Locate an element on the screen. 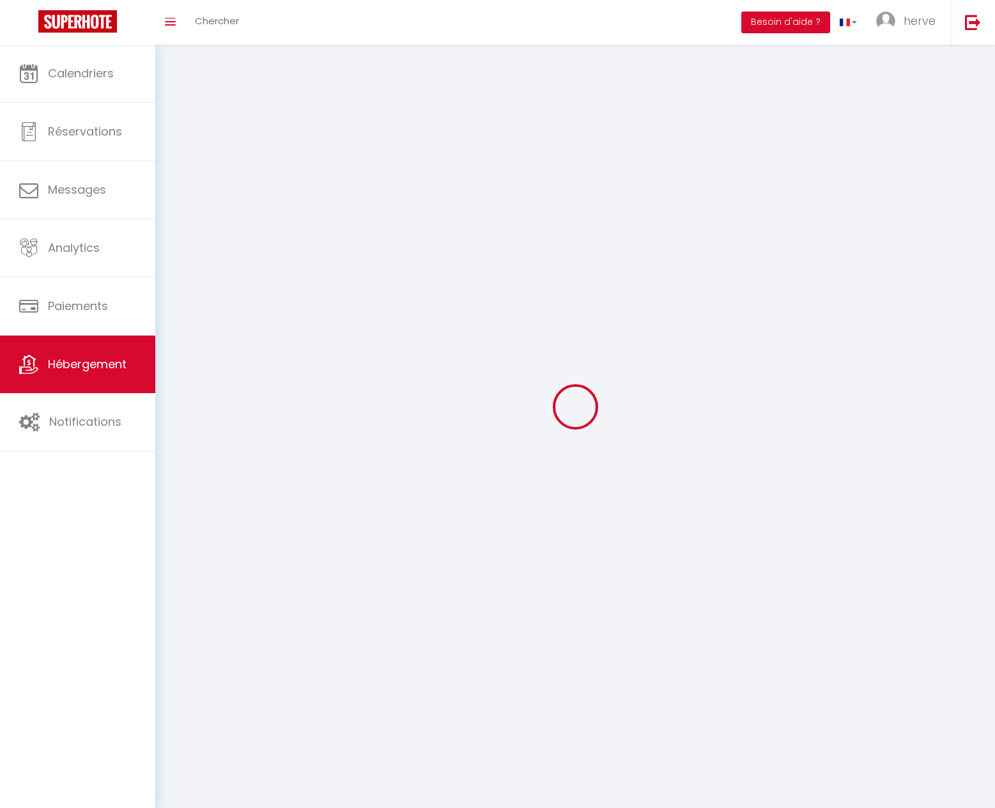  button: Besoin d'aide ? is located at coordinates (786, 22).